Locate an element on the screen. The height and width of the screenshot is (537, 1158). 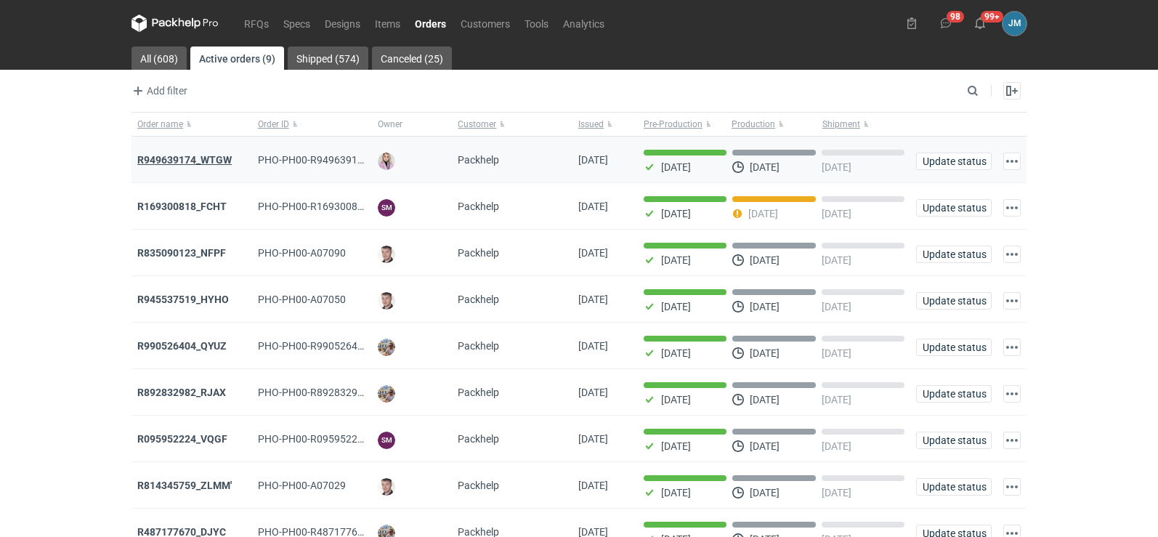
a: Analytics is located at coordinates (583, 23).